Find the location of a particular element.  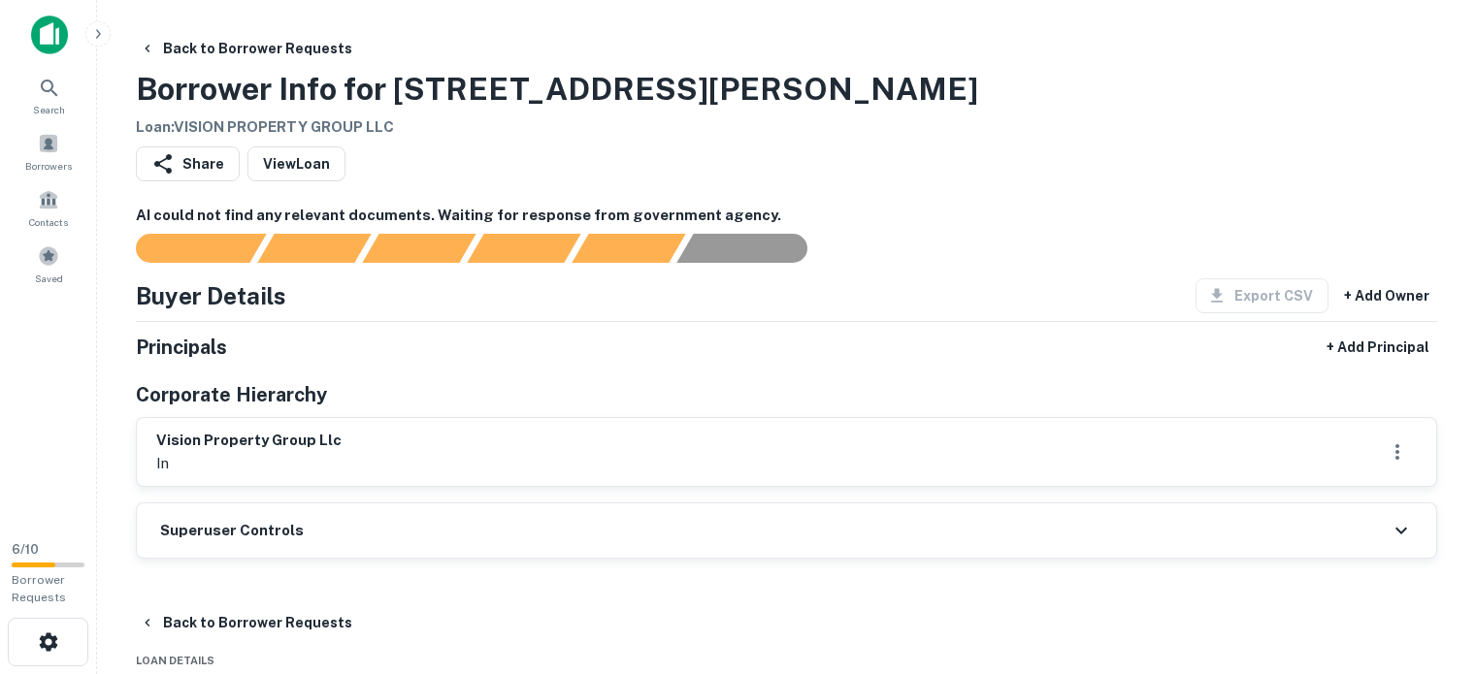

span: Search is located at coordinates (49, 110).